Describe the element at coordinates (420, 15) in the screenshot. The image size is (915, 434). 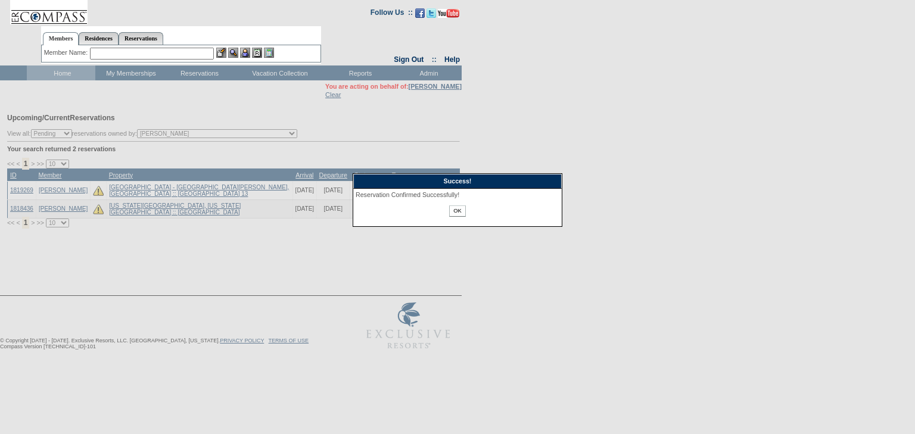
I see `a: Become our fan on Facebook` at that location.